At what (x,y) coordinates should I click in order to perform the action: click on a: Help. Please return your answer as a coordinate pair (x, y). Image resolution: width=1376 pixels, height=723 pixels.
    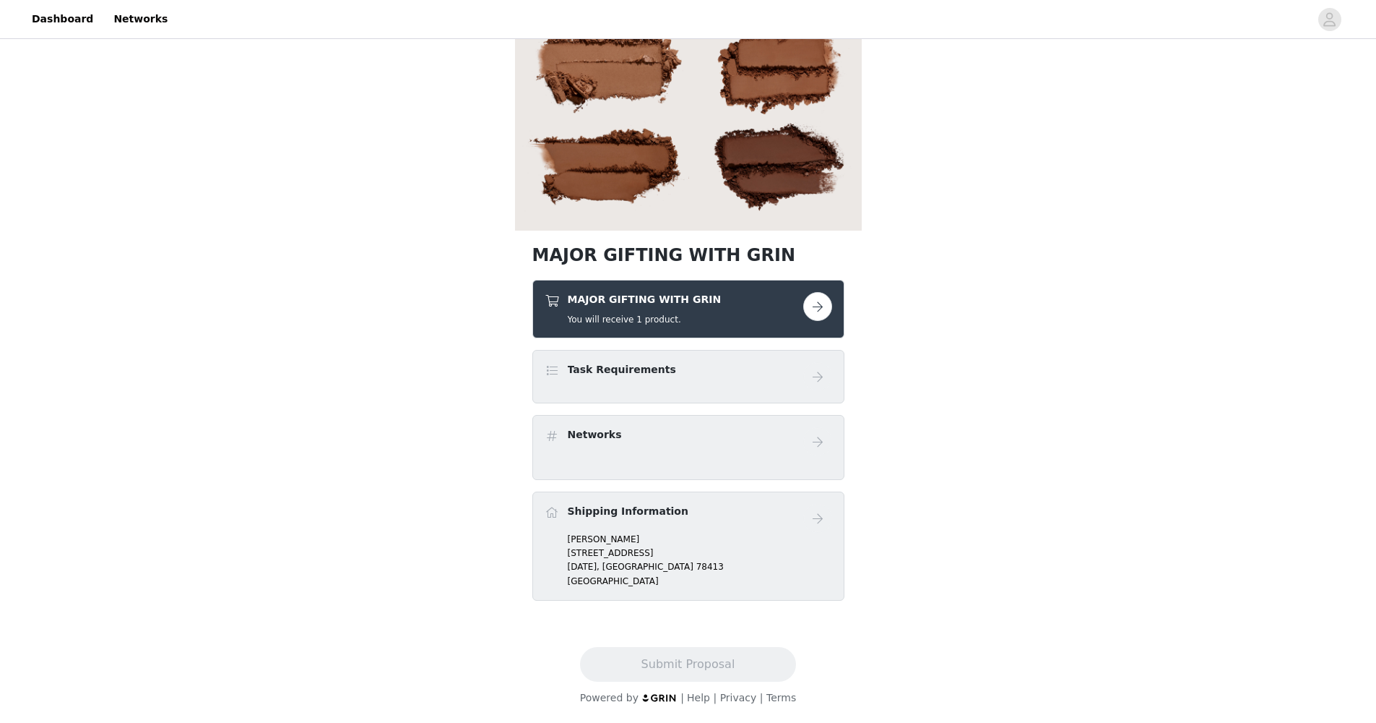
    Looking at the image, I should click on (699, 697).